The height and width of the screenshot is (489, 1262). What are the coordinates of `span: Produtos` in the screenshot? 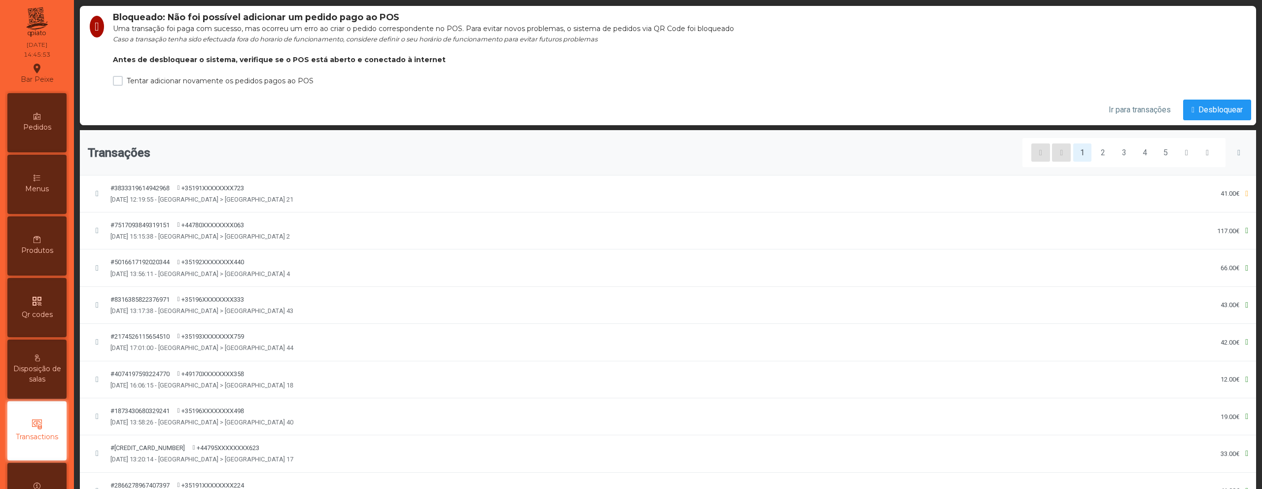 It's located at (37, 251).